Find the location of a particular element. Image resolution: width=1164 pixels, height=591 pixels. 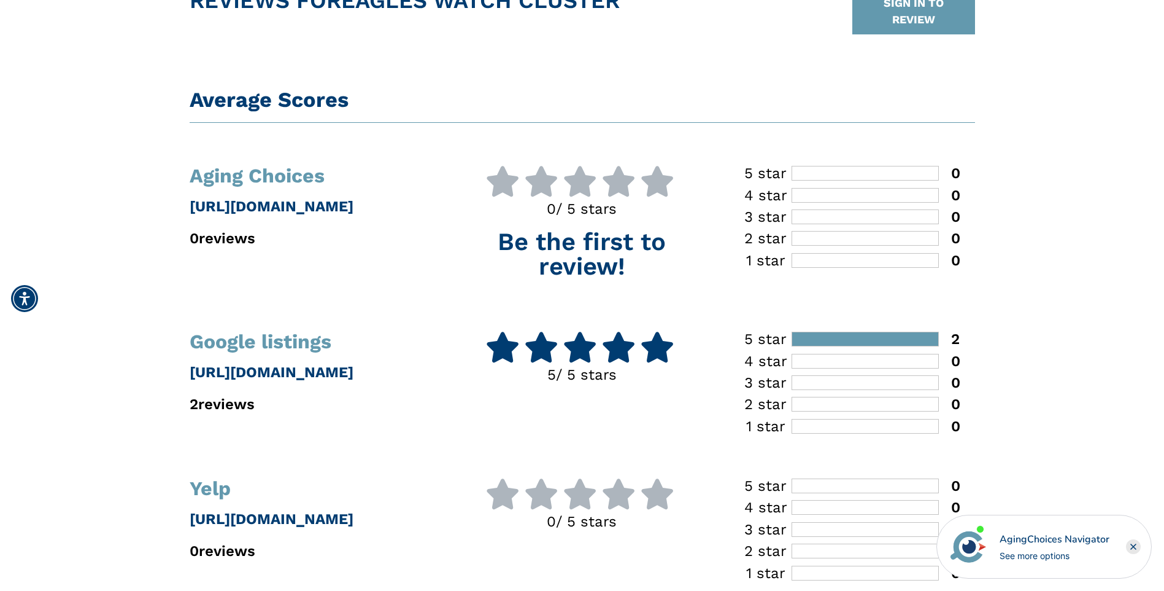

div: See more options is located at coordinates (1055, 555).